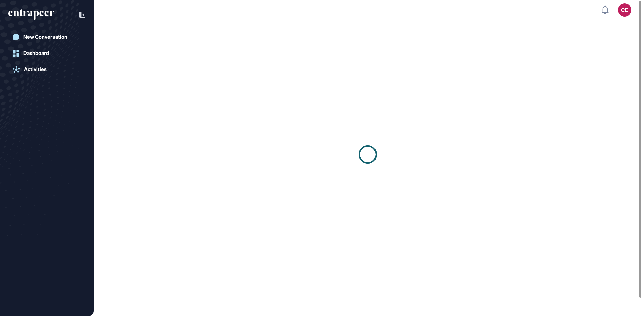  Describe the element at coordinates (36, 53) in the screenshot. I see `div: Dashboard` at that location.